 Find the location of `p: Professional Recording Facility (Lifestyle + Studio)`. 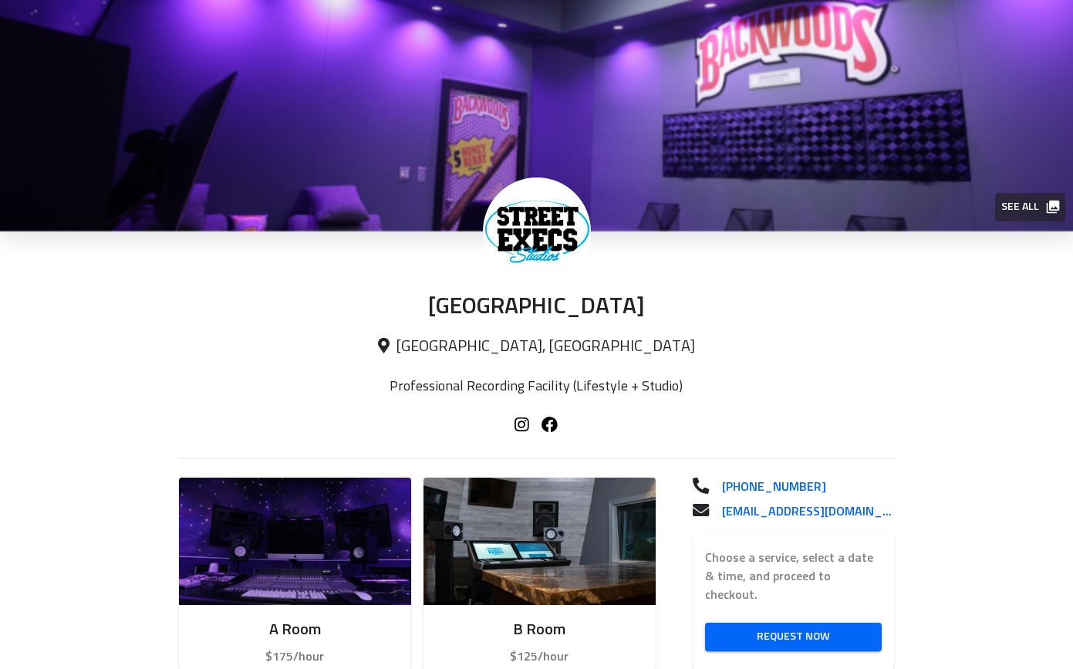

p: Professional Recording Facility (Lifestyle + Studio) is located at coordinates (537, 387).